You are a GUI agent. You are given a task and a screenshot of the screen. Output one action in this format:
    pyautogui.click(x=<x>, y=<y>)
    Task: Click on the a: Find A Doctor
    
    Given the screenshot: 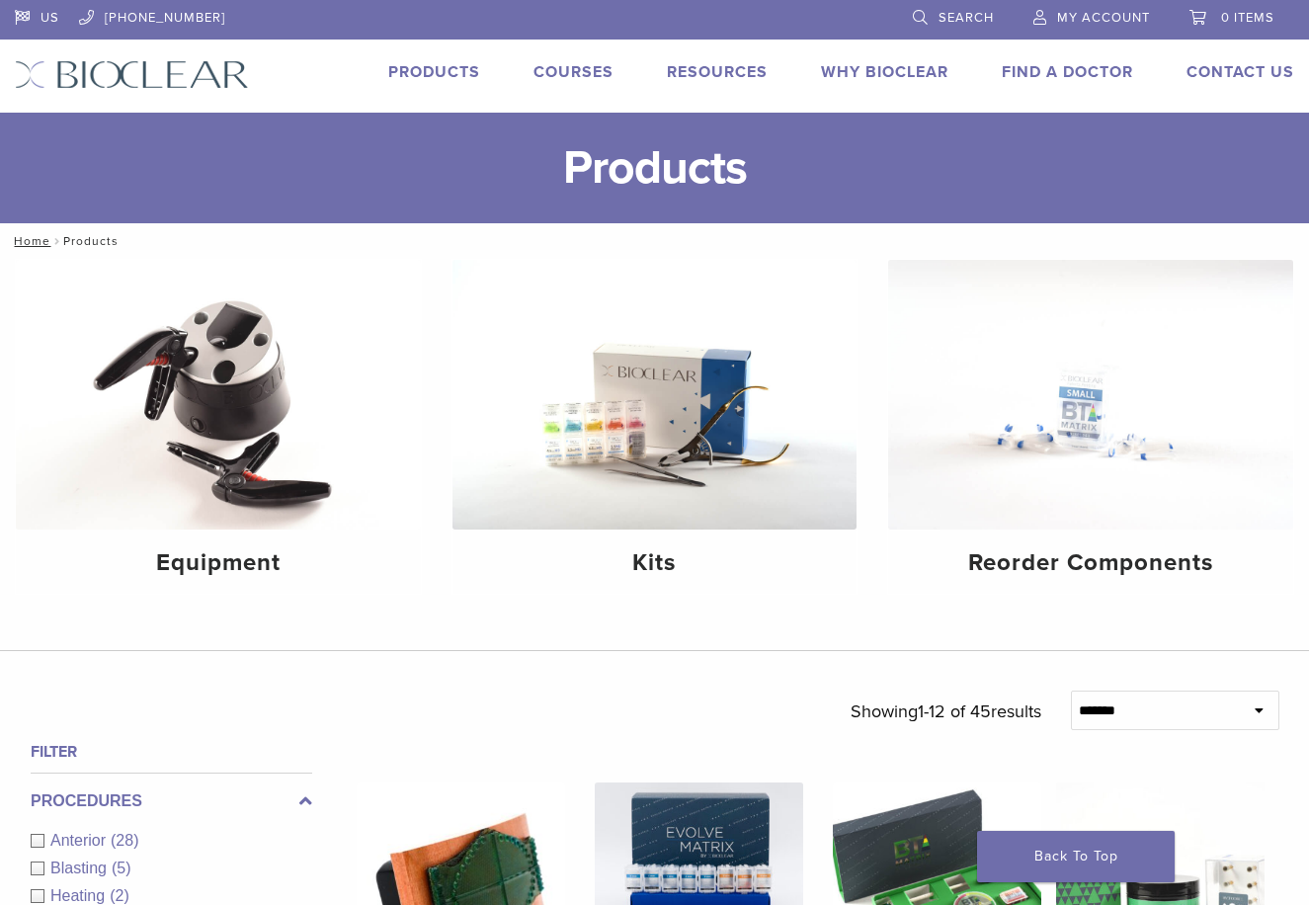 What is the action you would take?
    pyautogui.click(x=1067, y=72)
    